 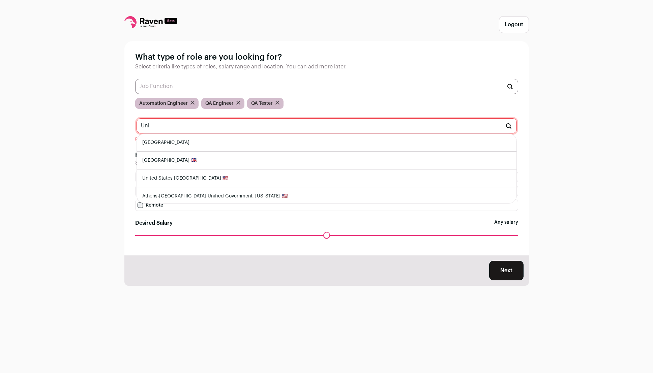 What do you see at coordinates (154, 223) in the screenshot?
I see `label: Desired Salary` at bounding box center [154, 223].